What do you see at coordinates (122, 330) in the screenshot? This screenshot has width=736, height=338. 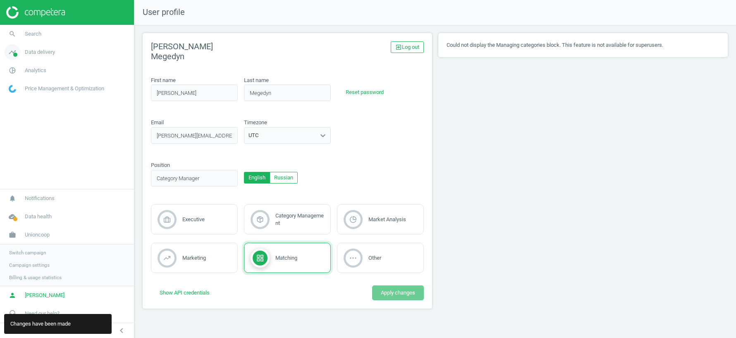 I see `button: chevron_left` at bounding box center [122, 330].